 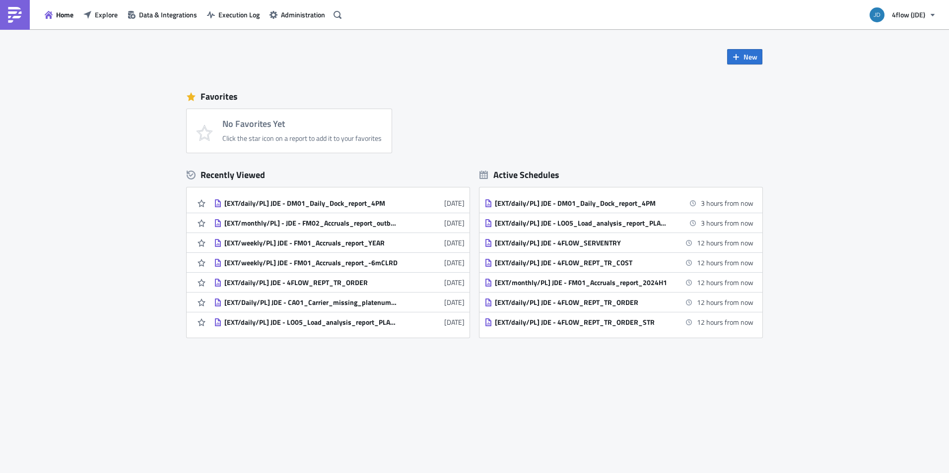 What do you see at coordinates (908, 14) in the screenshot?
I see `span: 4flow (JDE)` at bounding box center [908, 14].